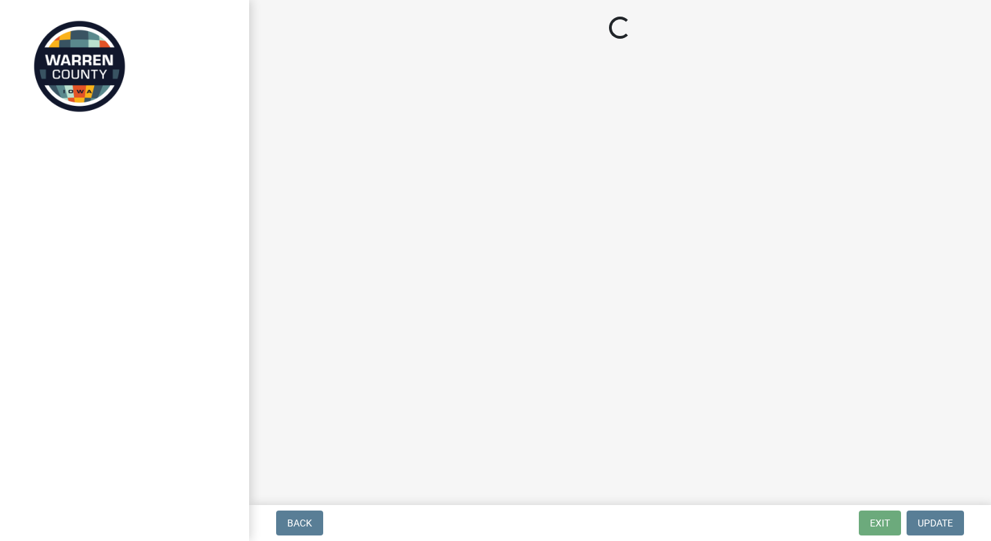 The height and width of the screenshot is (541, 991). What do you see at coordinates (80, 66) in the screenshot?
I see `img: Warren County, Iowa` at bounding box center [80, 66].